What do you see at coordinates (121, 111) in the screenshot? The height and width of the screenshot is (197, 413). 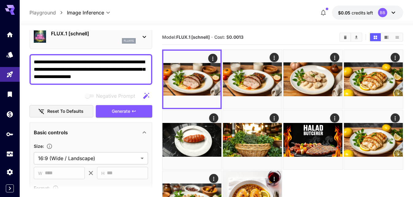 I see `span: Generate` at bounding box center [121, 111].